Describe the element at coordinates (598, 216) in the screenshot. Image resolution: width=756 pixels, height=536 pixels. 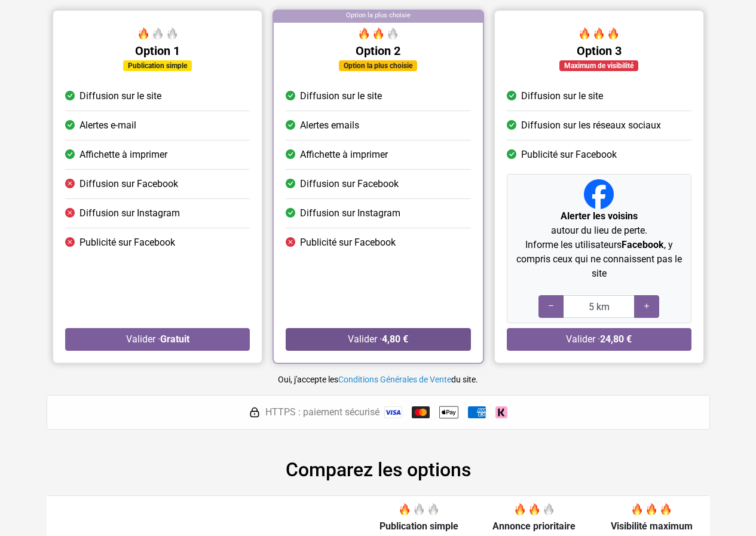
I see `strong: Alerter les voisins` at that location.